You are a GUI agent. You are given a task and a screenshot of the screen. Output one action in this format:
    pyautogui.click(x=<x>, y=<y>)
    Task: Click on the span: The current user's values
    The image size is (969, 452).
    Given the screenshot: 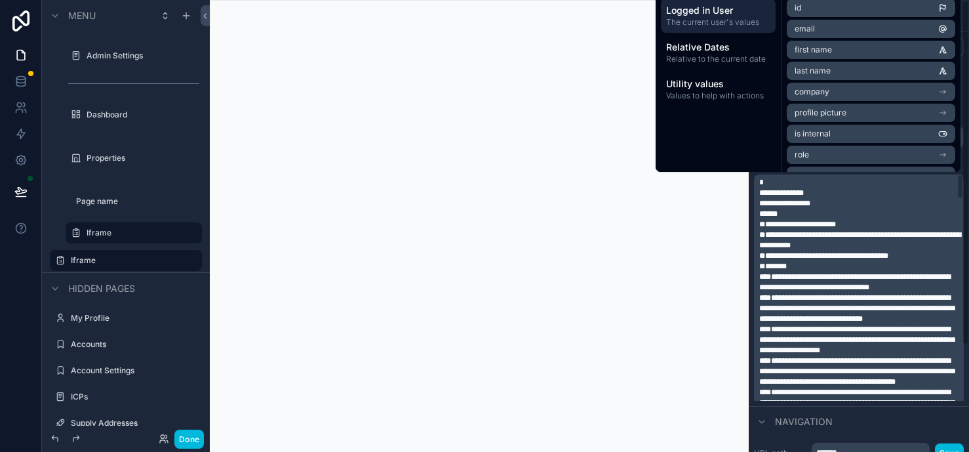 What is the action you would take?
    pyautogui.click(x=718, y=22)
    